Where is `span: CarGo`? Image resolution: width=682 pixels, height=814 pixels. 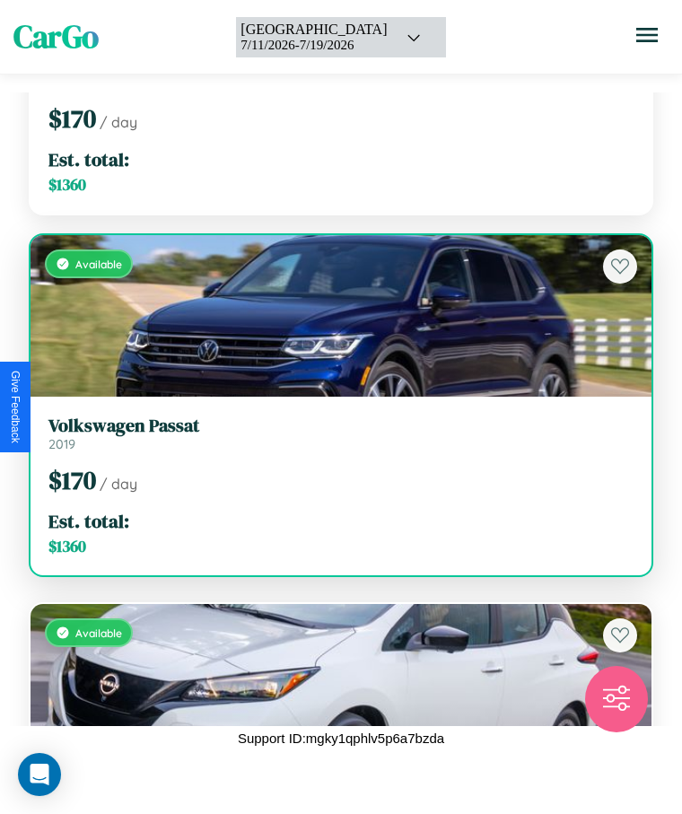
span: CarGo is located at coordinates (56, 37).